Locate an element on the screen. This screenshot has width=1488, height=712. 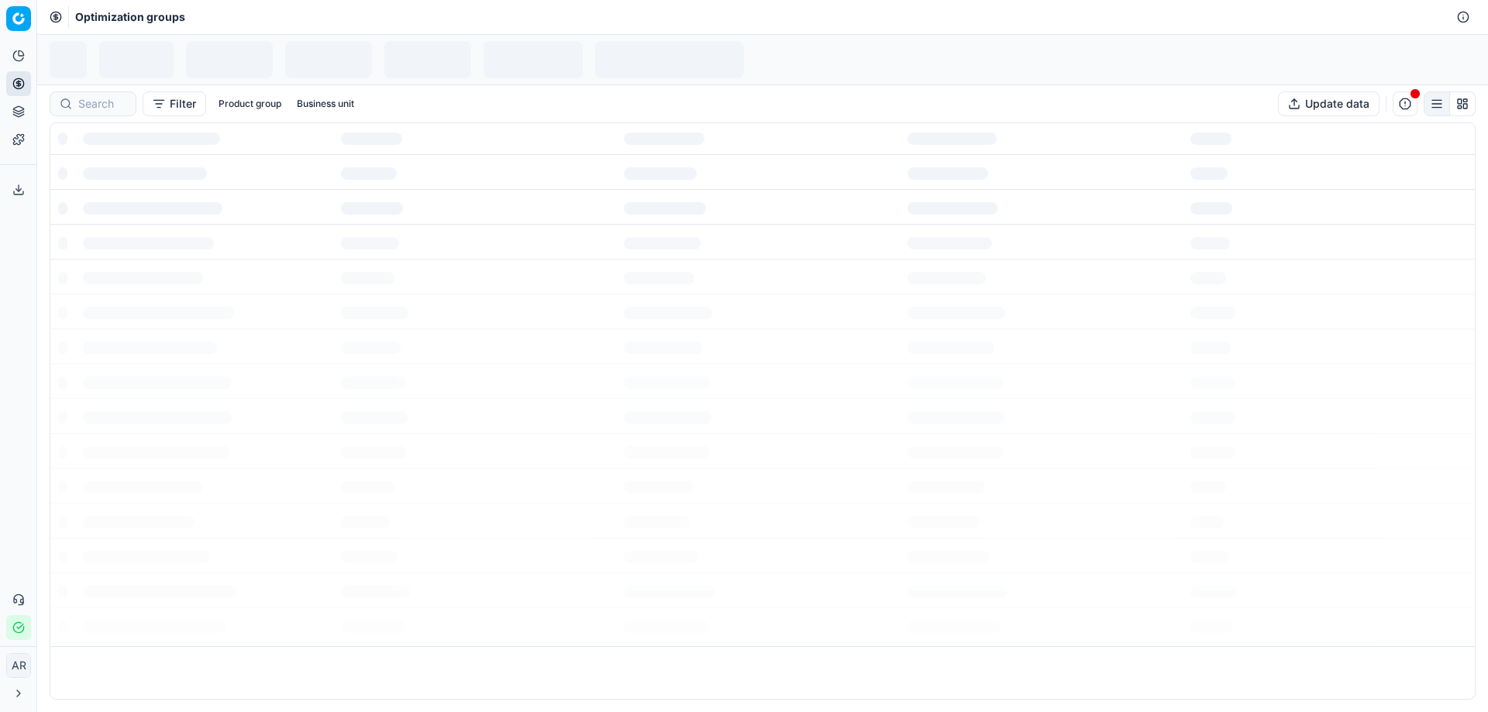
button: Product group is located at coordinates (249, 104).